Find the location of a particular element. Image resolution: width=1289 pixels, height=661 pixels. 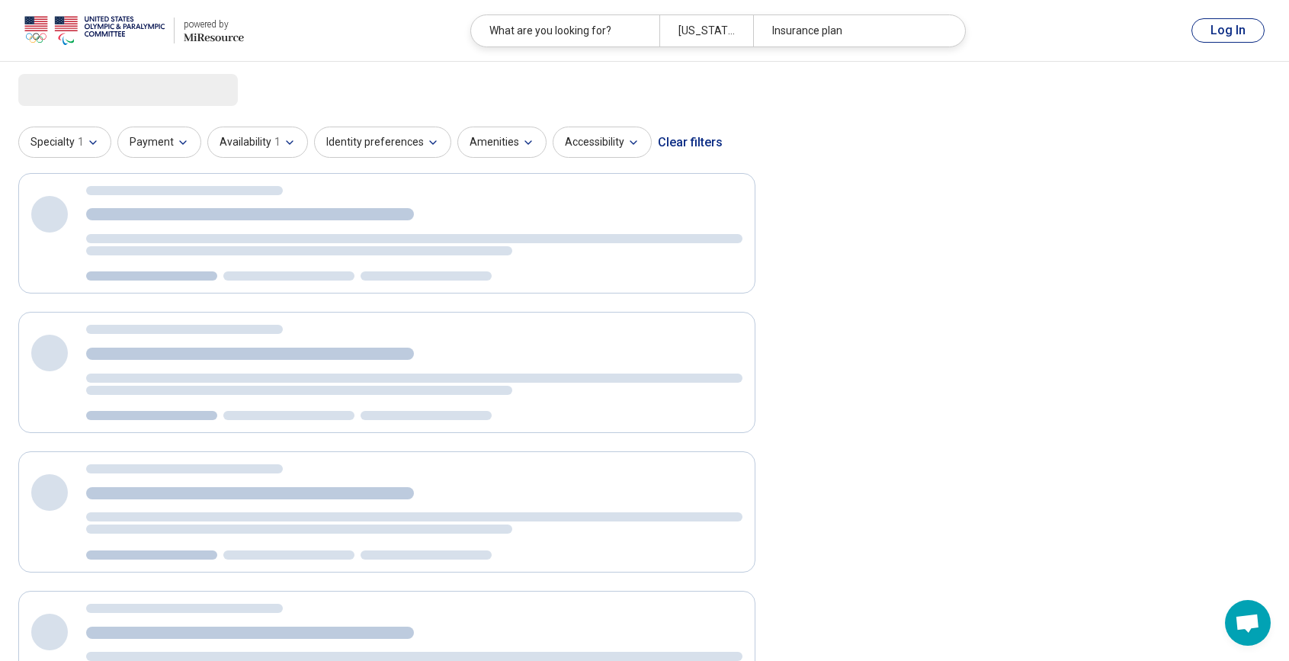

div: What are you looking for? is located at coordinates (565, 30).